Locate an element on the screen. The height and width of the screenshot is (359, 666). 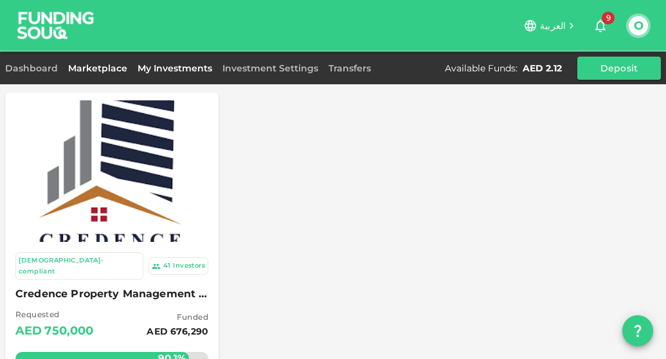
div: Available Funds : is located at coordinates (481, 68).